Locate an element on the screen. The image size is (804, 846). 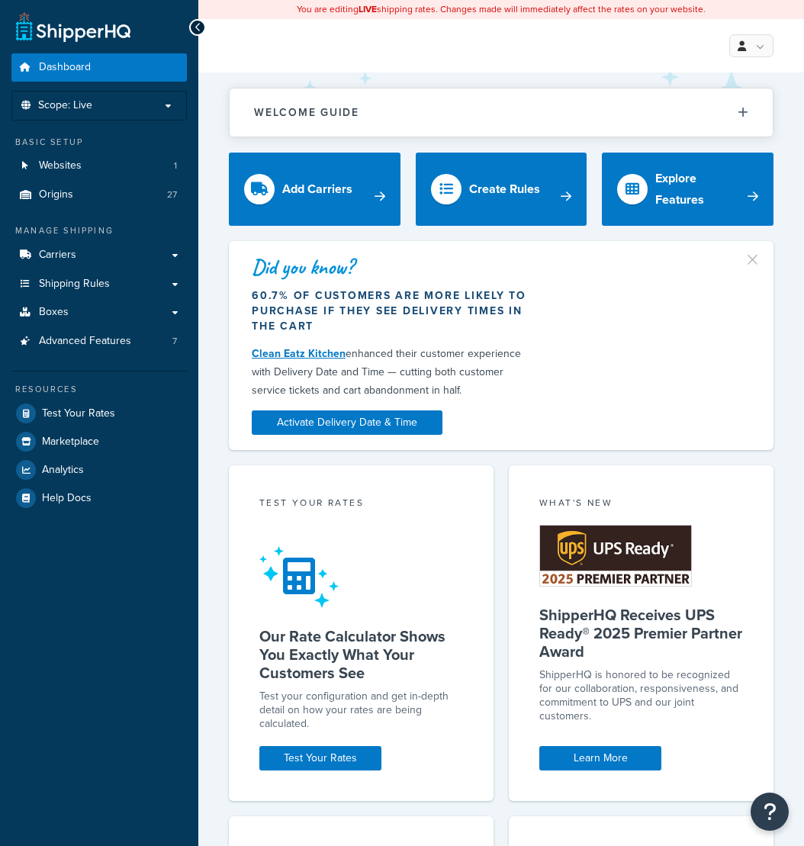
a: Dashboard is located at coordinates (99, 67).